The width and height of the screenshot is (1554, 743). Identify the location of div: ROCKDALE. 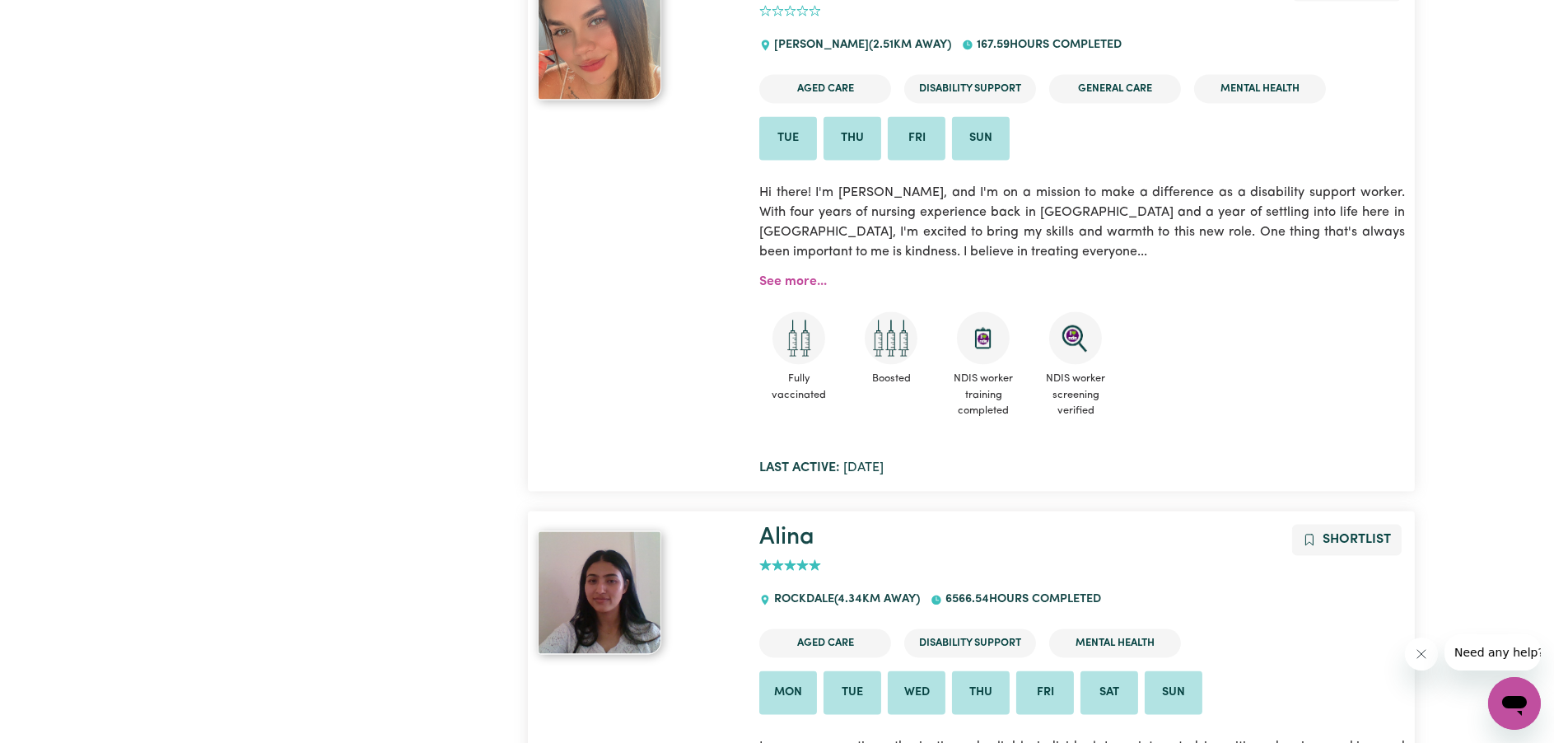
(844, 600).